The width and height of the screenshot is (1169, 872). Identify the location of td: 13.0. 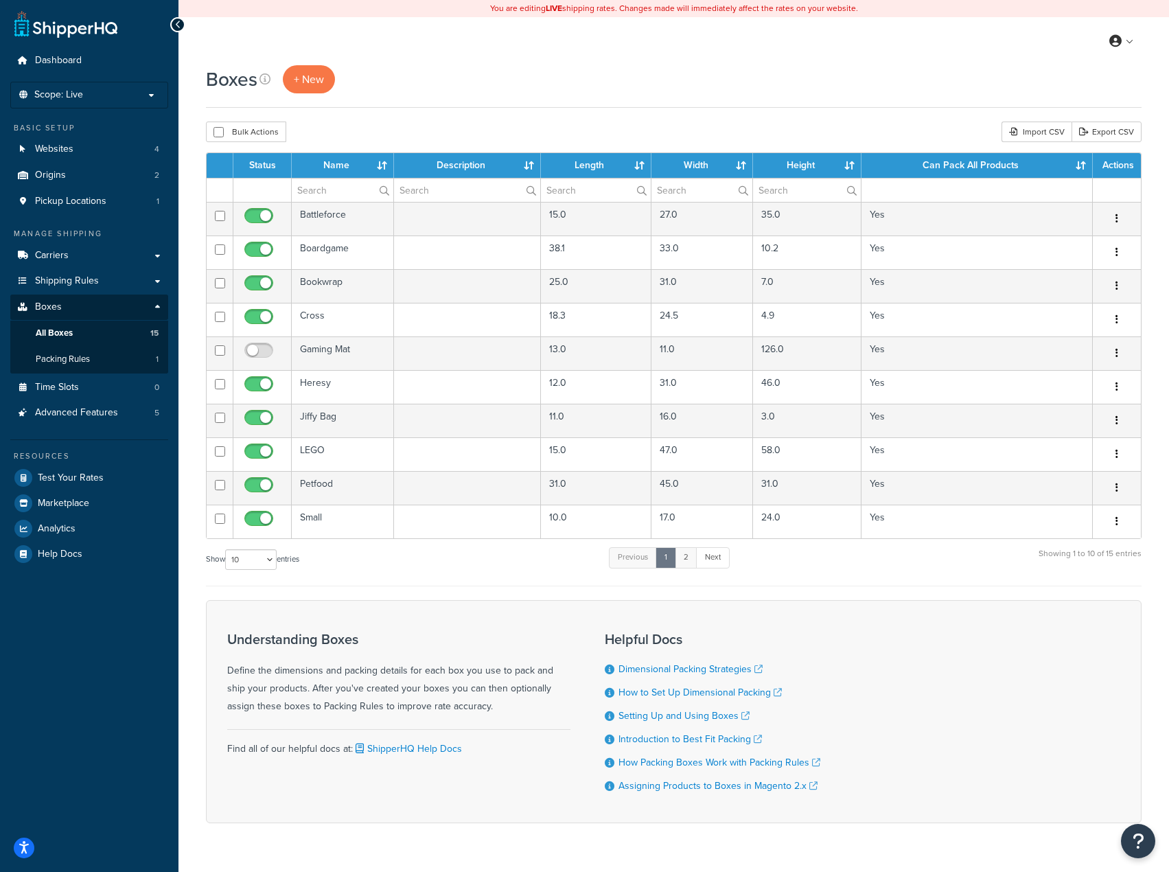
(596, 353).